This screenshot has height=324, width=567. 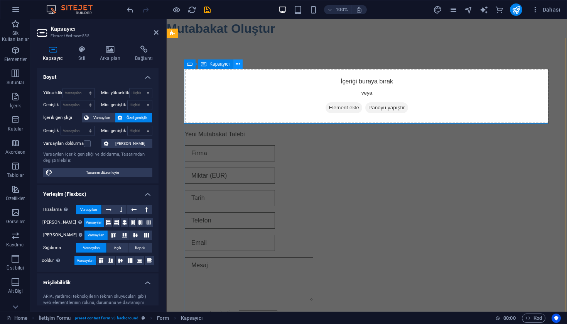 I want to click on span: Özel genişlik, so click(x=137, y=118).